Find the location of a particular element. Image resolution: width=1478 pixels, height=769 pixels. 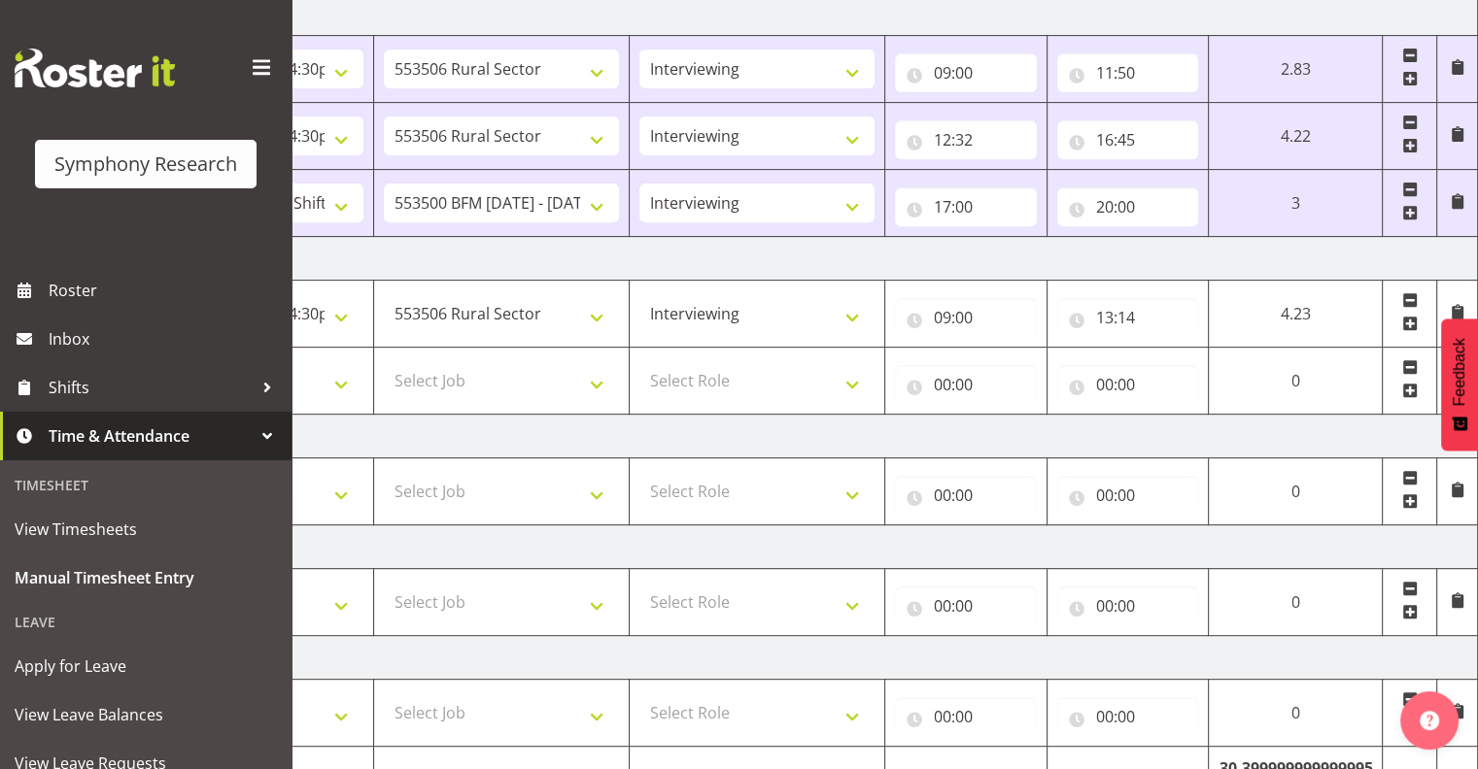

span: Apply for Leave is located at coordinates (146, 666).